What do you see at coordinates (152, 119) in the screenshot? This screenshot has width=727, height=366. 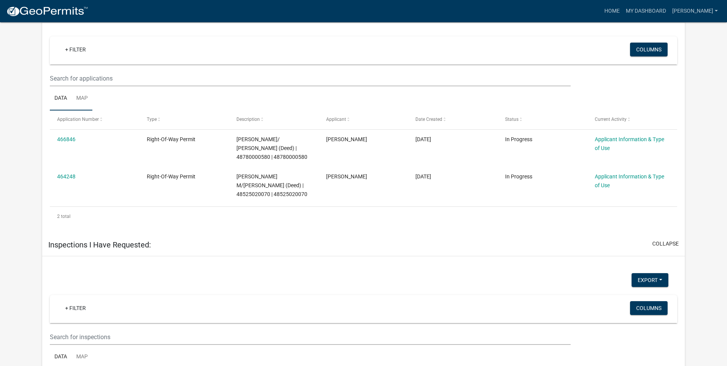 I see `span: Type` at bounding box center [152, 119].